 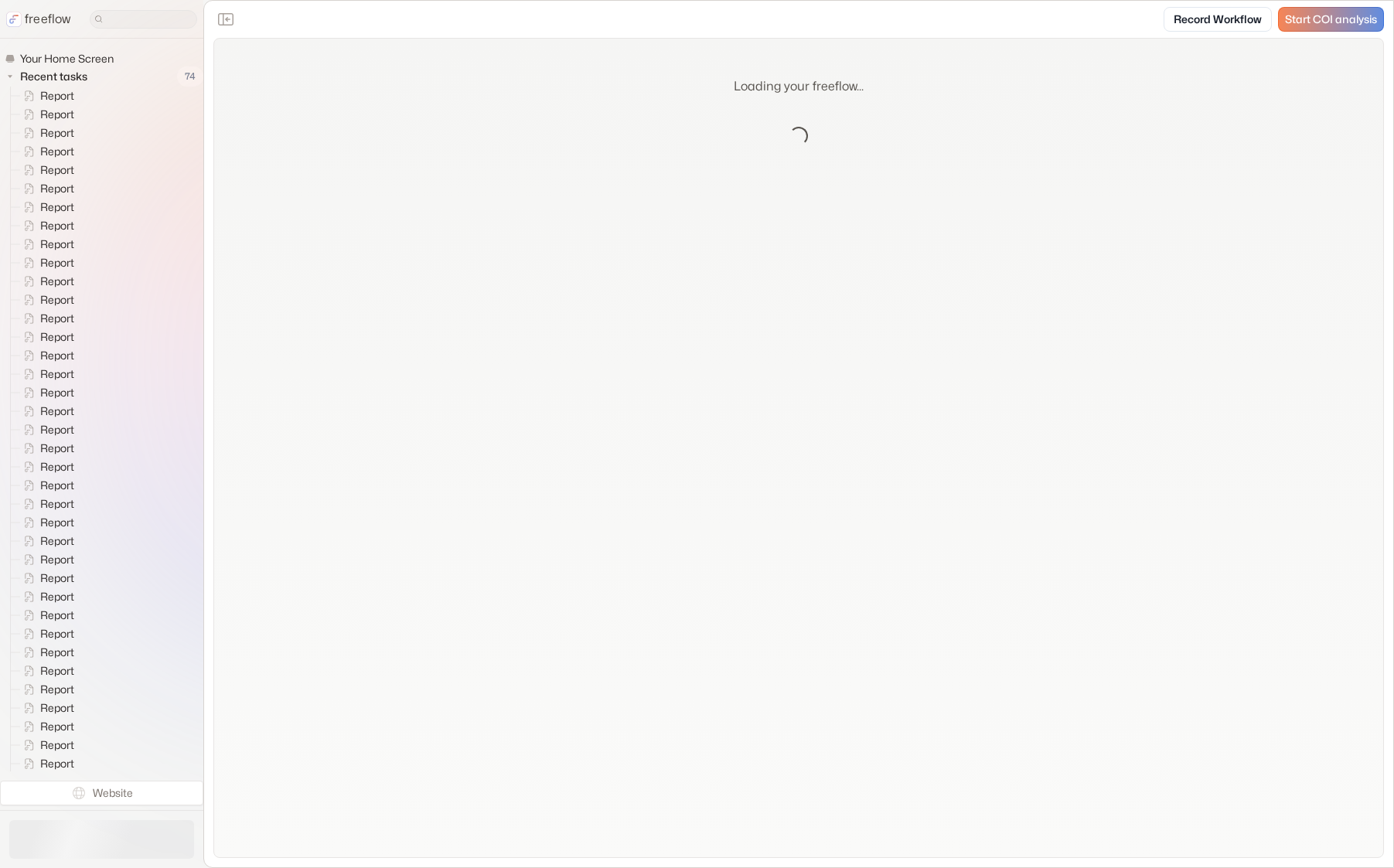 I want to click on span: Recent tasks, so click(x=54, y=76).